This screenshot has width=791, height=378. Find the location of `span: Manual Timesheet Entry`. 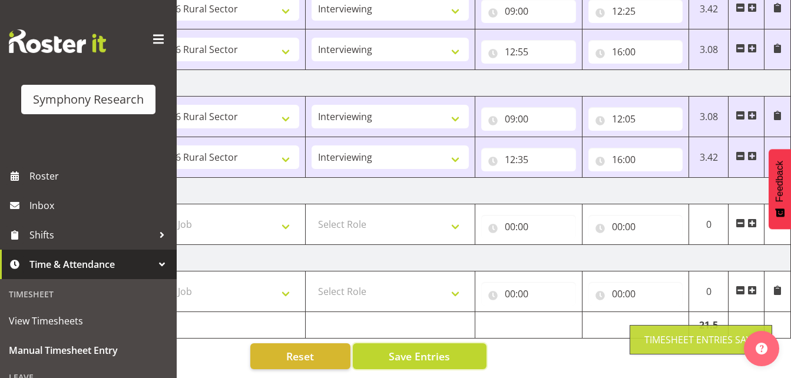

span: Manual Timesheet Entry is located at coordinates (88, 350).